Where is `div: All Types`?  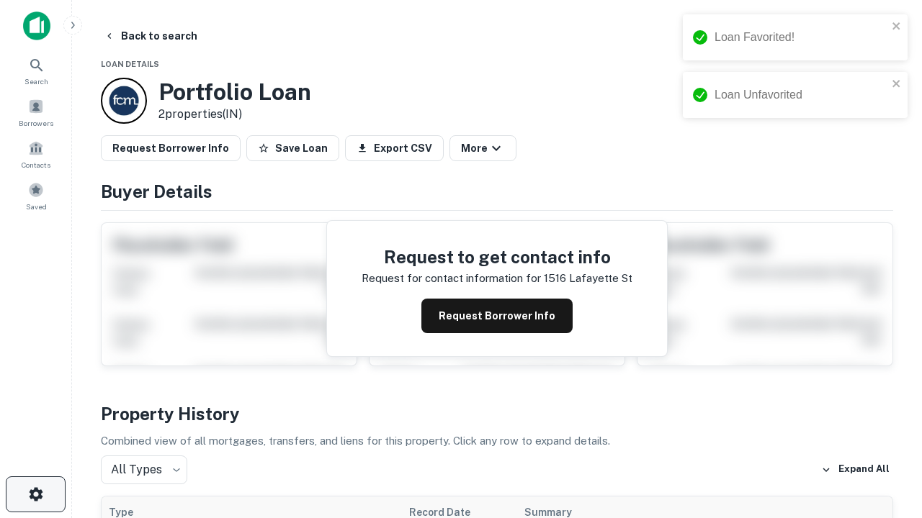 div: All Types is located at coordinates (144, 470).